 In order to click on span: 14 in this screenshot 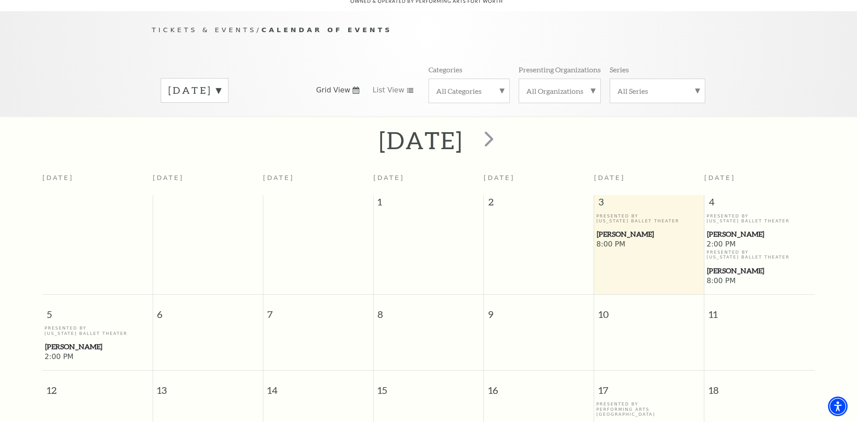, I will do `click(318, 386)`.